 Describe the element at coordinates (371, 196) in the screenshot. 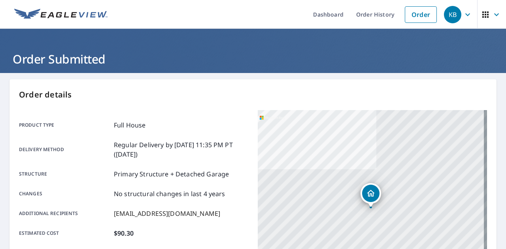

I see `div: Dropped pin, building 1, Residential property, 19 Big Dipper Ln Saint Charles, MO 63304` at that location.